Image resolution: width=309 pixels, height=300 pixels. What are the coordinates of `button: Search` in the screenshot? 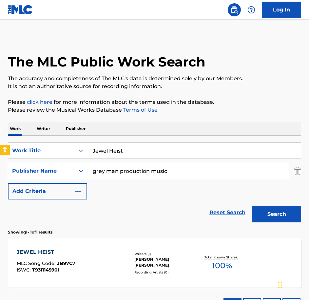 It's located at (276, 214).